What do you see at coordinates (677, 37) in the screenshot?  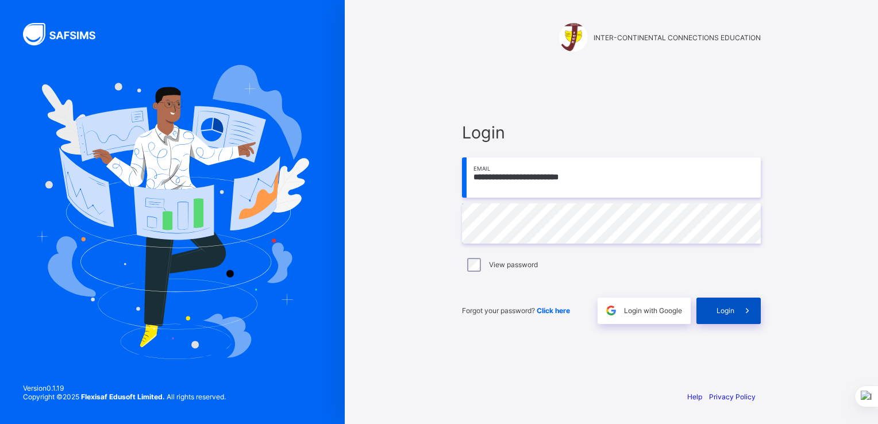 I see `span: INTER-CONTINENTAL CONNECTIONS EDUCATION` at bounding box center [677, 37].